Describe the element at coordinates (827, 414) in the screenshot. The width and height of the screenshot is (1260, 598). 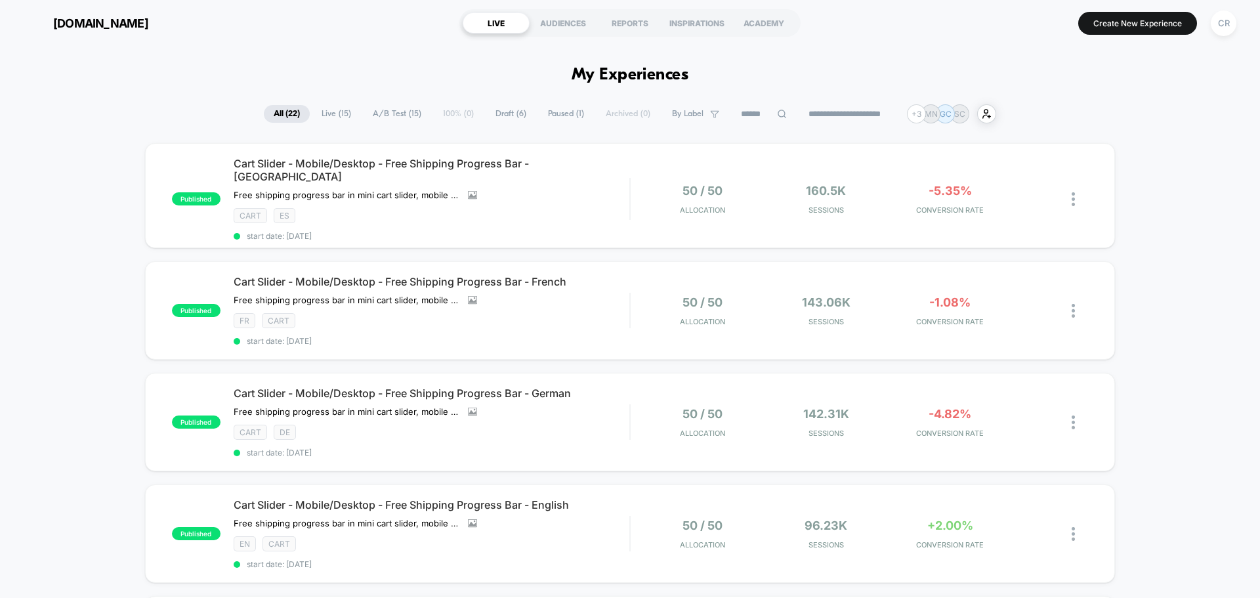
I see `span: 142.31k` at that location.